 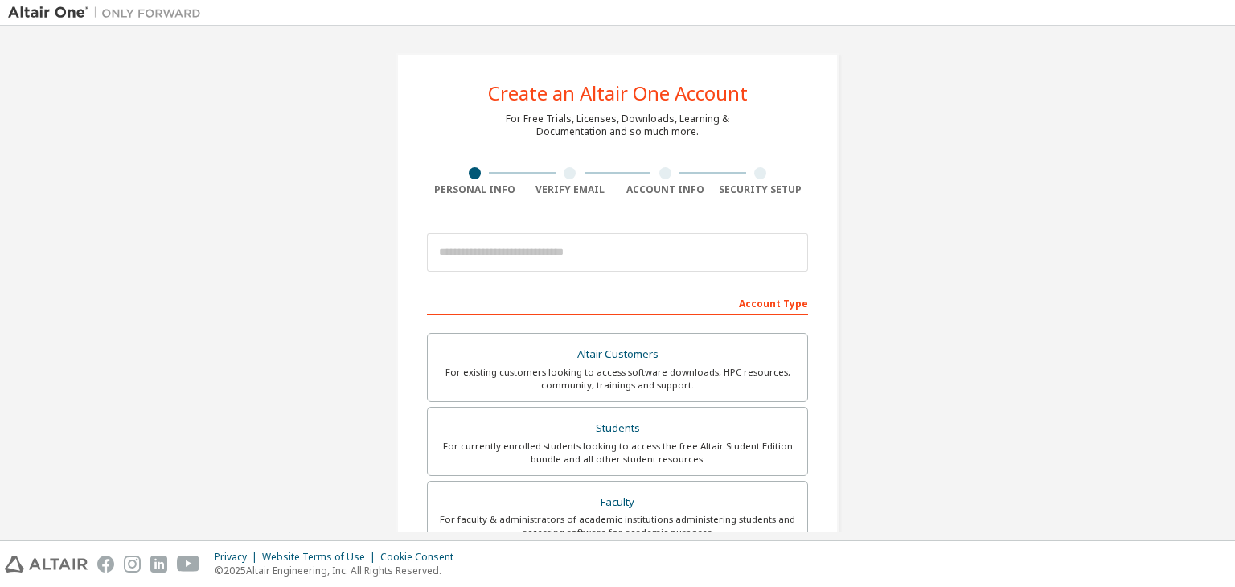 I want to click on div: Website Terms of Use, so click(x=321, y=557).